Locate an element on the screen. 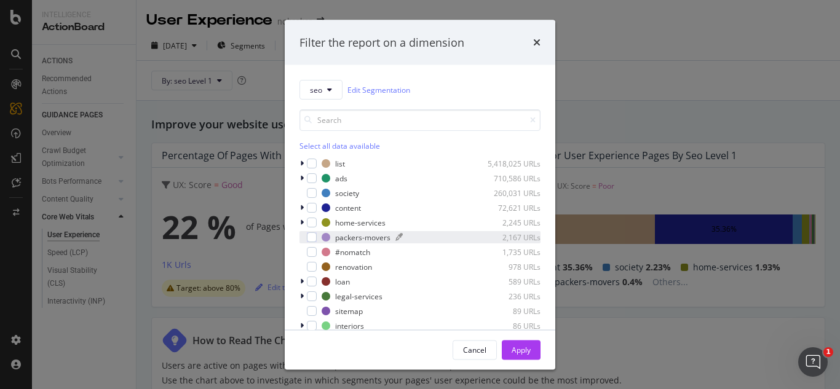  button: Apply is located at coordinates (521, 350).